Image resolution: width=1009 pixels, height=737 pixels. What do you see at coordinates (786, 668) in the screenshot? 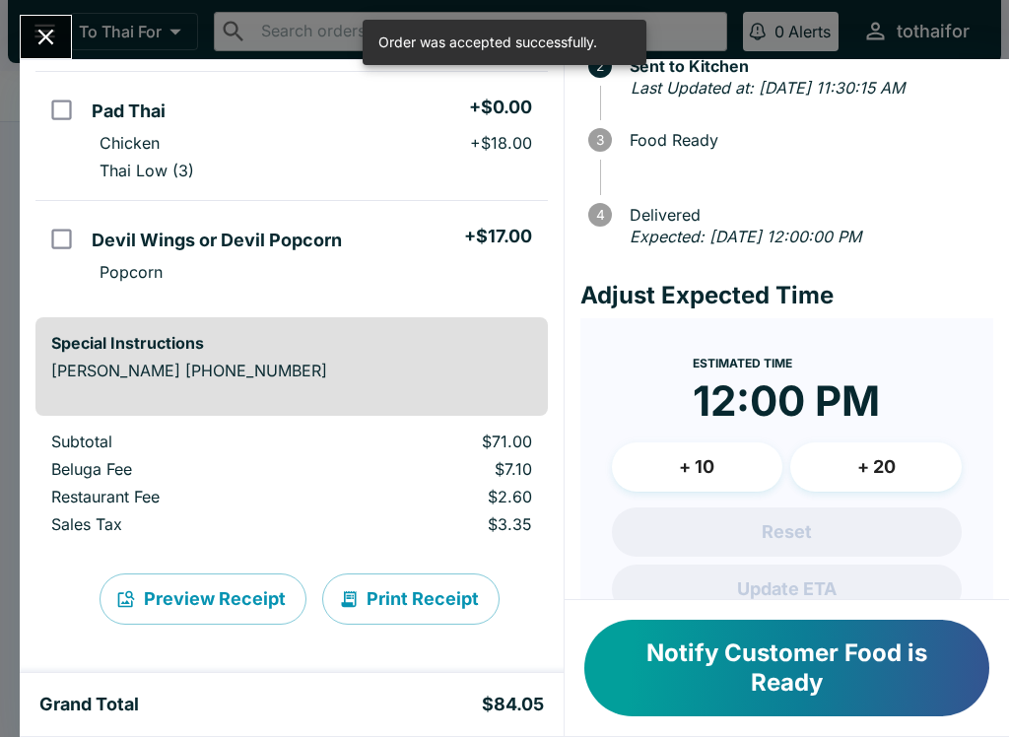
I see `button: Notify Customer Food is Ready` at bounding box center [786, 668].